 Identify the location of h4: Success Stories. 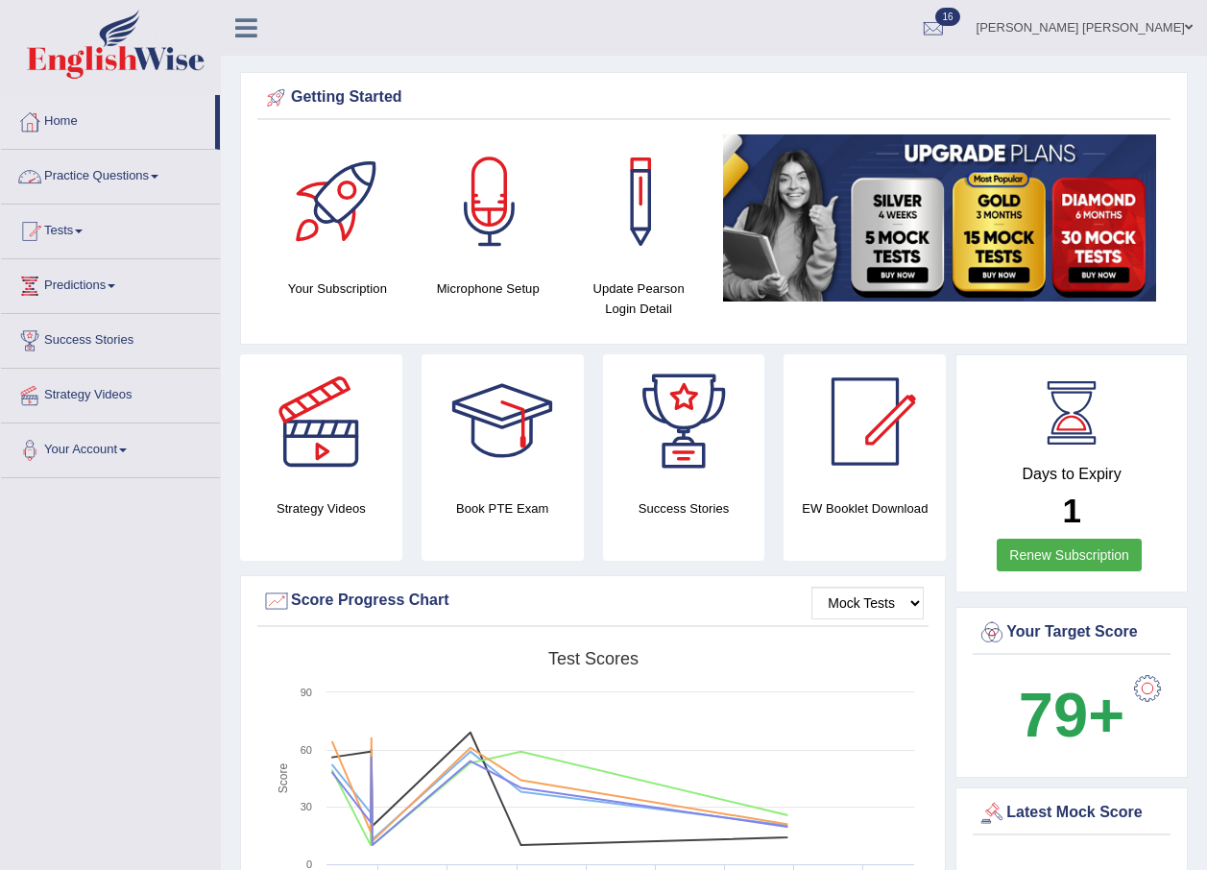
(684, 508).